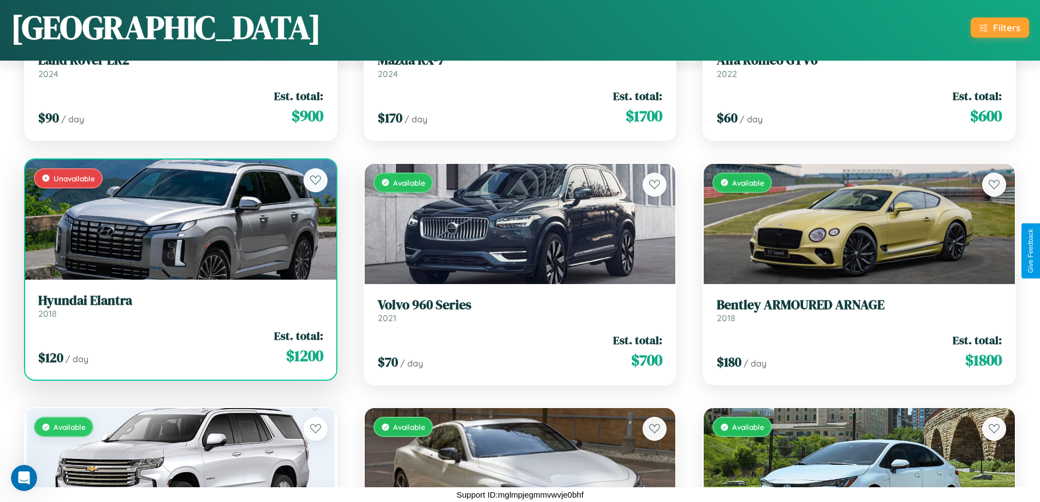 This screenshot has width=1040, height=502. What do you see at coordinates (520, 494) in the screenshot?
I see `p: Support ID: mglmpjegmmvwvje0bhf` at bounding box center [520, 494].